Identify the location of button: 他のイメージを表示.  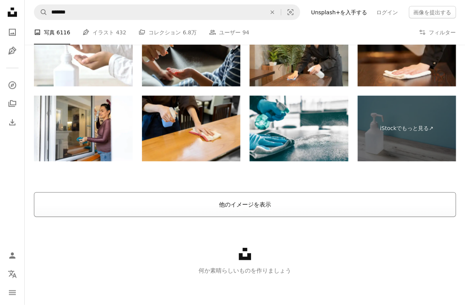
(245, 204).